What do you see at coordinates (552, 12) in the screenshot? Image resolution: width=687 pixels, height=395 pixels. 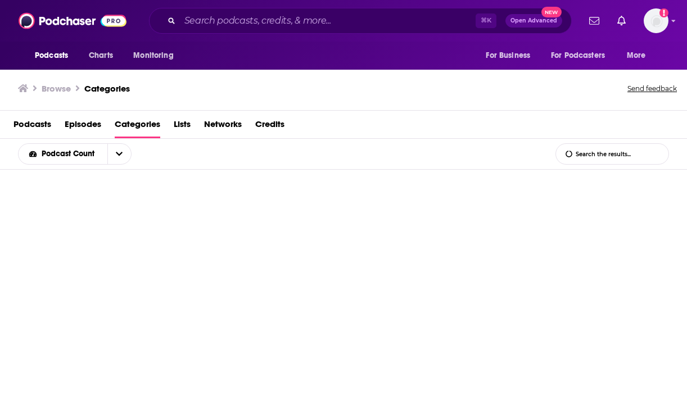 I see `span: New` at bounding box center [552, 12].